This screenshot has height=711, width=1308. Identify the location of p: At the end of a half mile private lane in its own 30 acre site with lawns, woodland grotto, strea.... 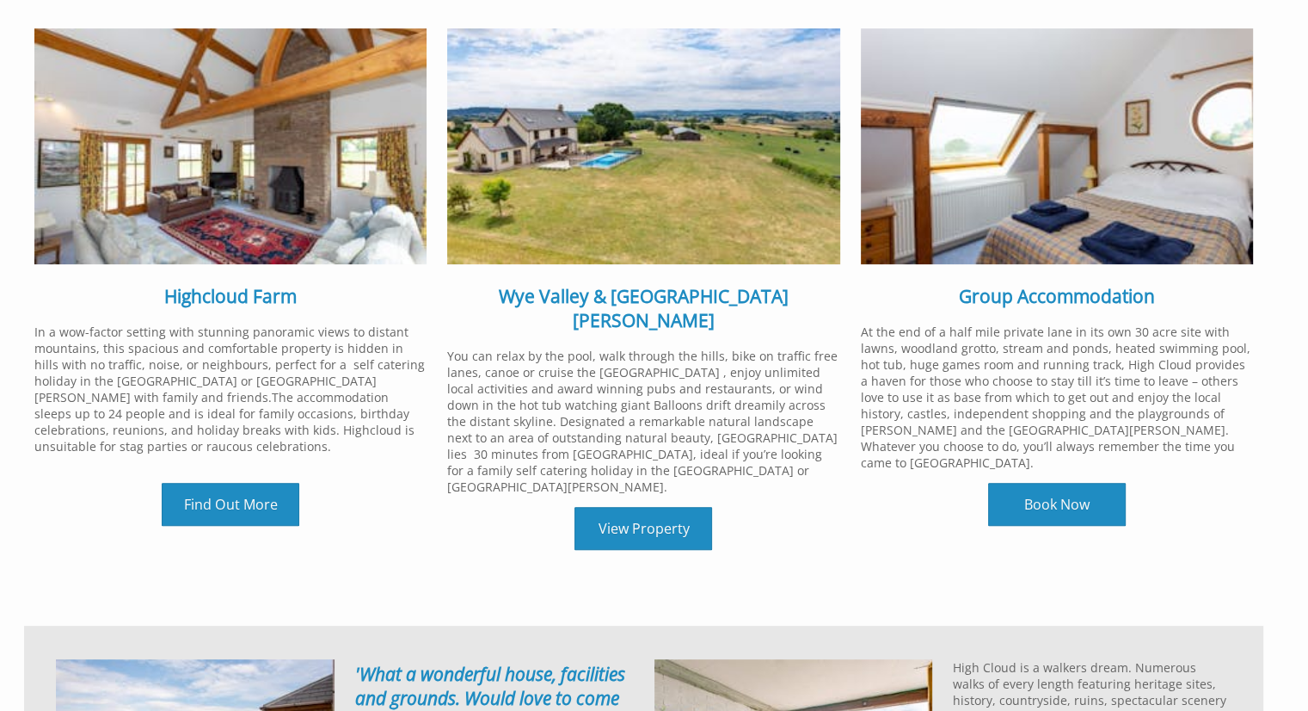
(1057, 397).